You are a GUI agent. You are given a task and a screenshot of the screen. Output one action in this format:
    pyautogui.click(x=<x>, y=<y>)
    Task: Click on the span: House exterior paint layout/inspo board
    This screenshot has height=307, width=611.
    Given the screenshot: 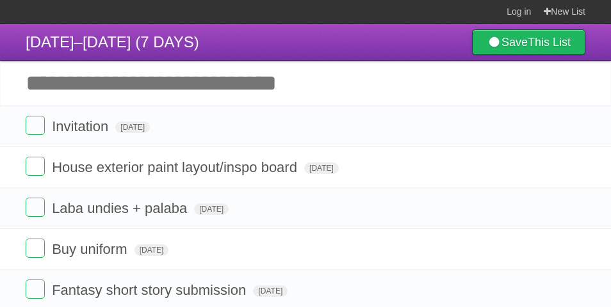 What is the action you would take?
    pyautogui.click(x=176, y=167)
    